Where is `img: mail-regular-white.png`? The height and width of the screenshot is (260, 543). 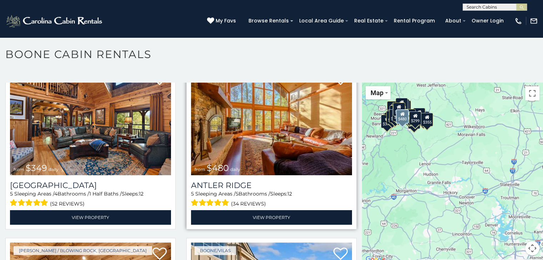 img: mail-regular-white.png is located at coordinates (533, 21).